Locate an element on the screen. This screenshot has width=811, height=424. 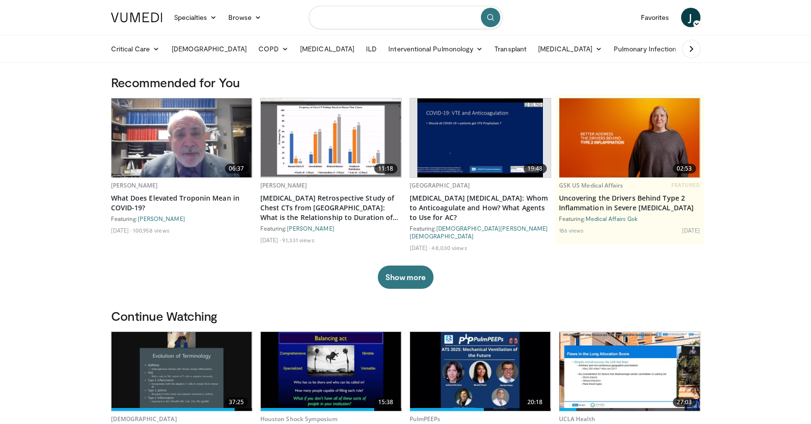
span: 02:53 is located at coordinates (684, 169).